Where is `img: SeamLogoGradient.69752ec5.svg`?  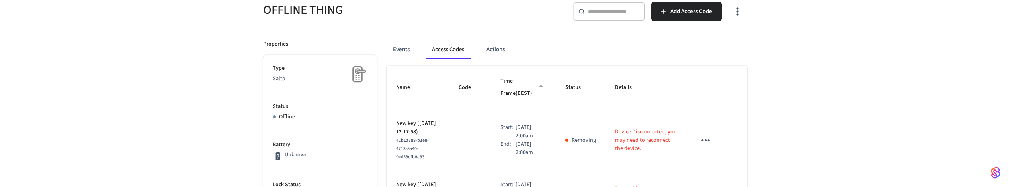
img: SeamLogoGradient.69752ec5.svg is located at coordinates (996, 173).